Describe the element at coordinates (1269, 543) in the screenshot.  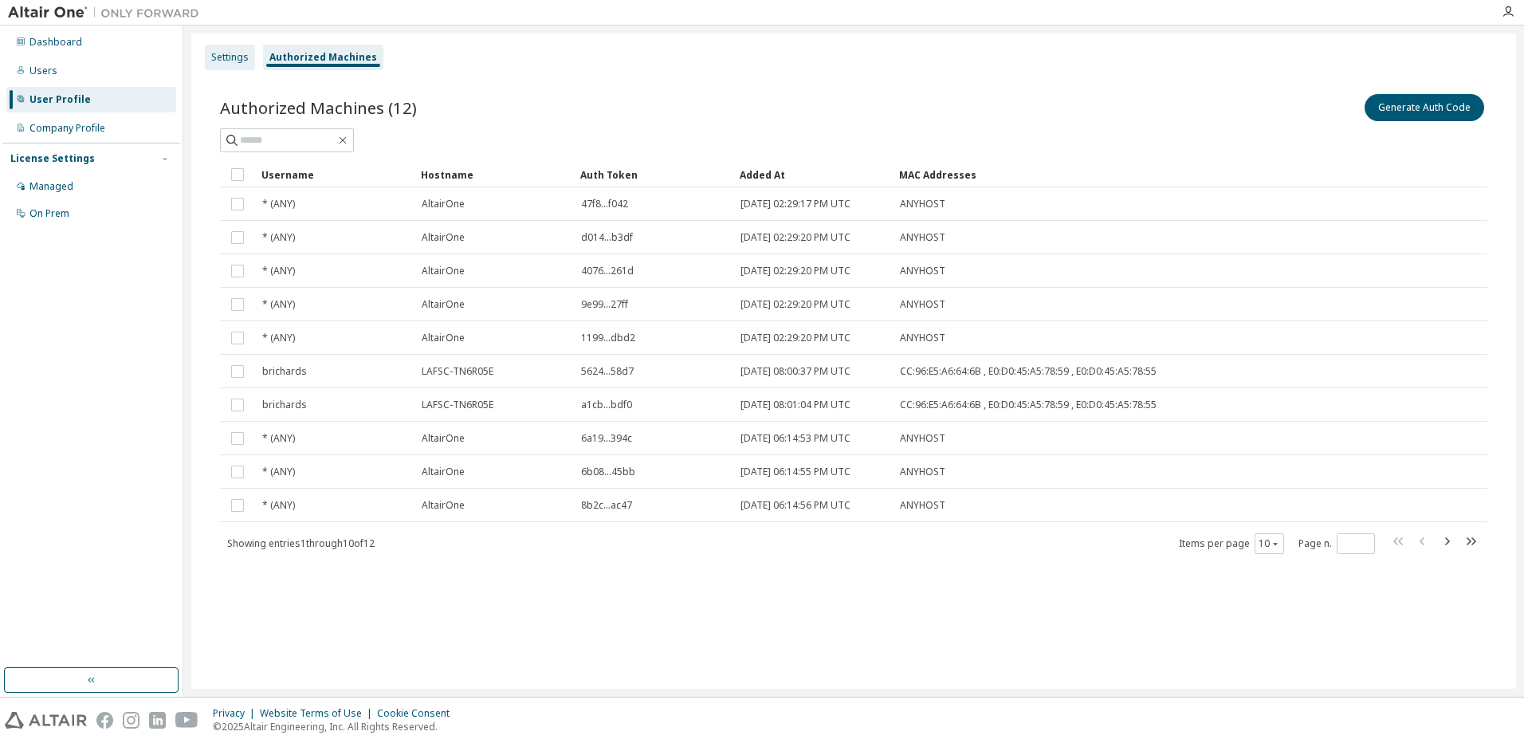
I see `button: 10` at that location.